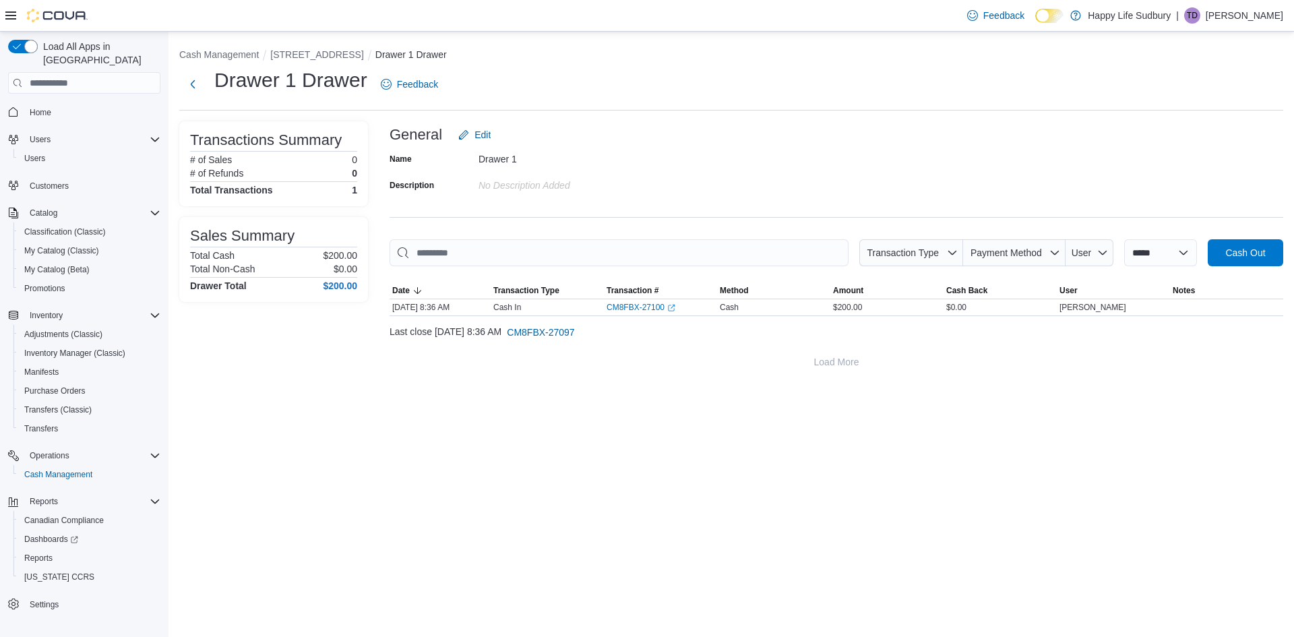  I want to click on span: Feedback, so click(417, 84).